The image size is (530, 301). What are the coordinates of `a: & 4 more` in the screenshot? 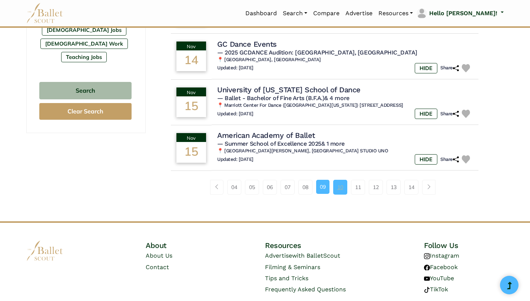 It's located at (336, 98).